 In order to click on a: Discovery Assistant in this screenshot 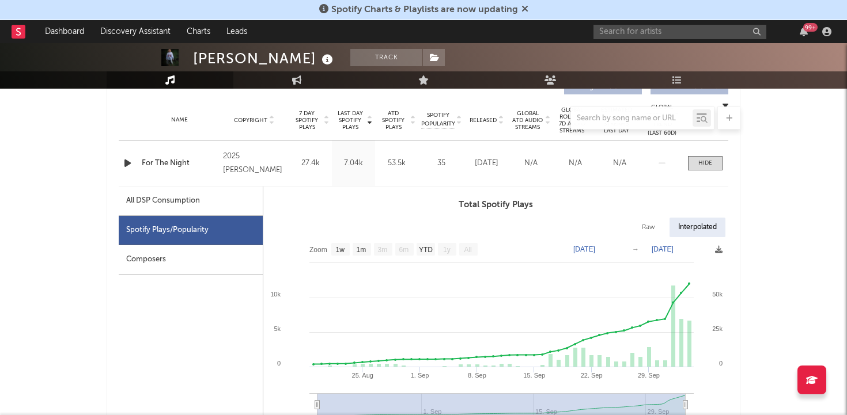, I will do `click(135, 32)`.